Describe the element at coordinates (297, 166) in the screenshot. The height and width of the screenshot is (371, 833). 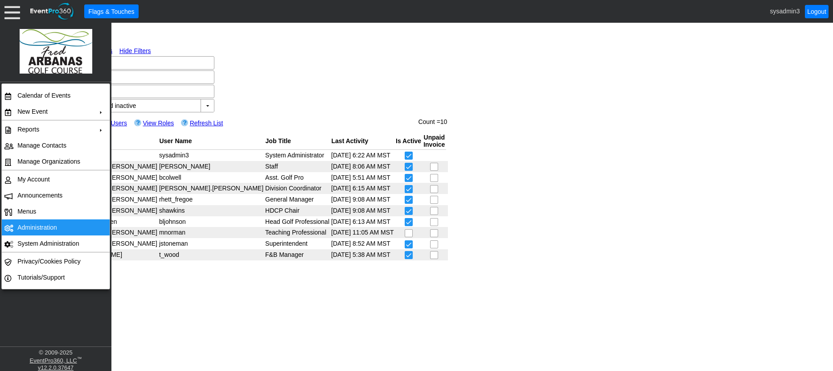
I see `td: Staff` at that location.